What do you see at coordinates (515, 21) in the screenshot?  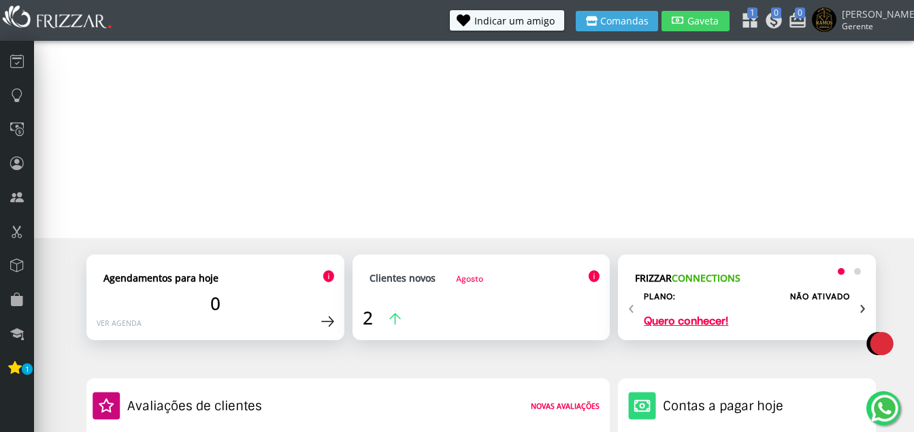 I see `span: Indicar um amigo` at bounding box center [515, 21].